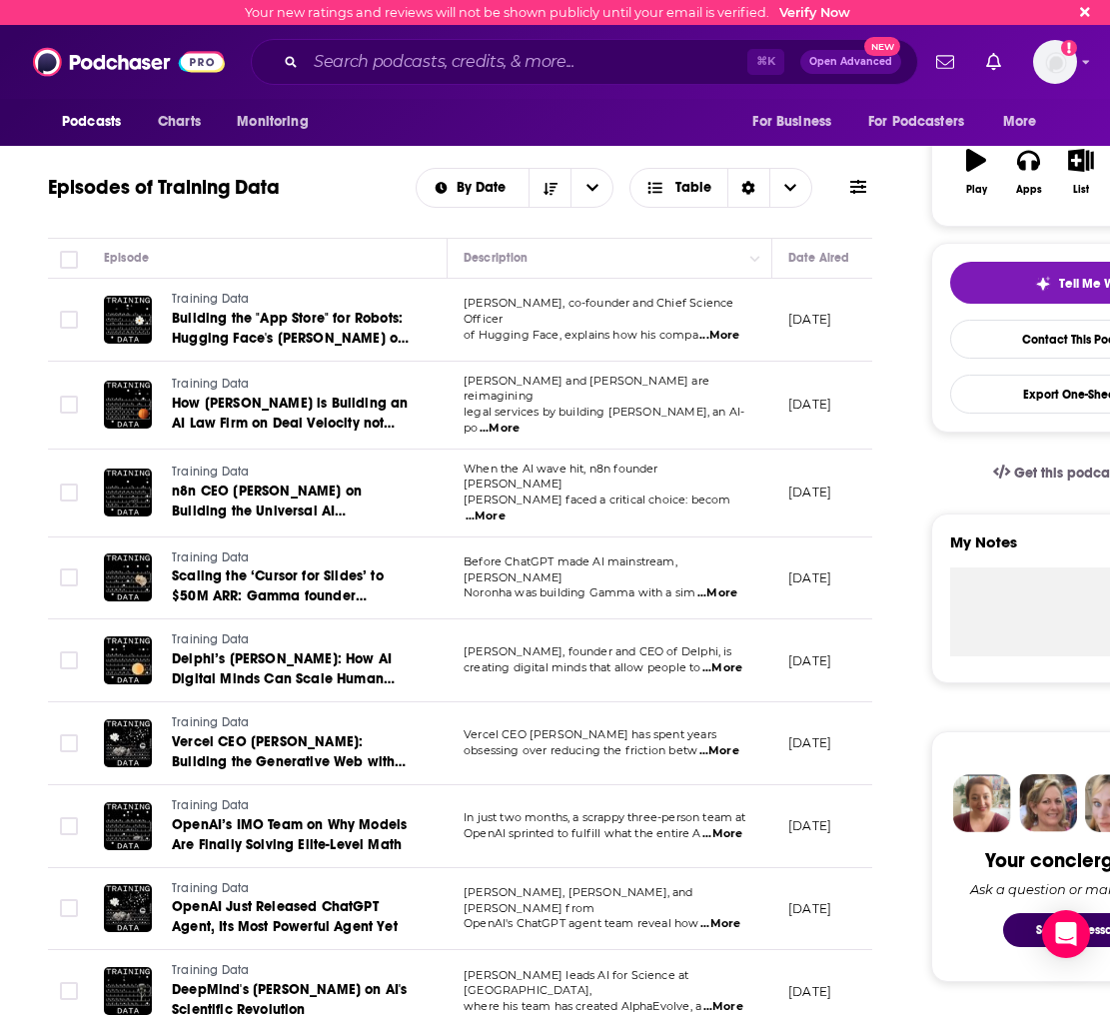  Describe the element at coordinates (1055, 62) in the screenshot. I see `button: Show profile menu` at that location.